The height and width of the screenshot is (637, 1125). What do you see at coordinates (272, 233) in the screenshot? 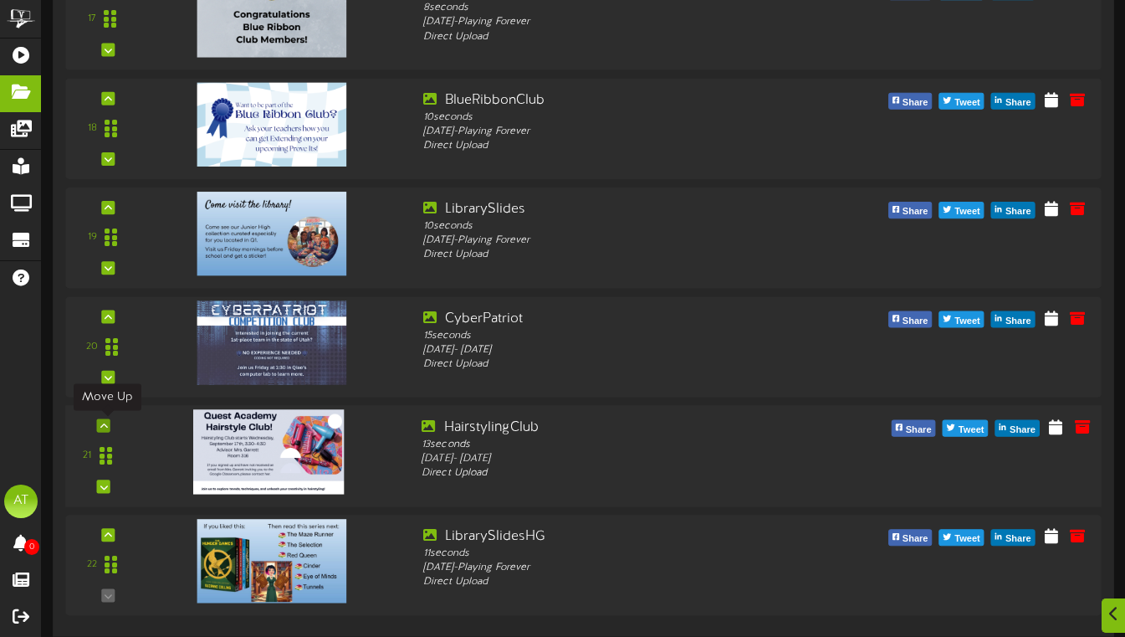
I see `img: 6472acaf-e8df-4358-a7de-015613763091.jpg` at bounding box center [272, 233].